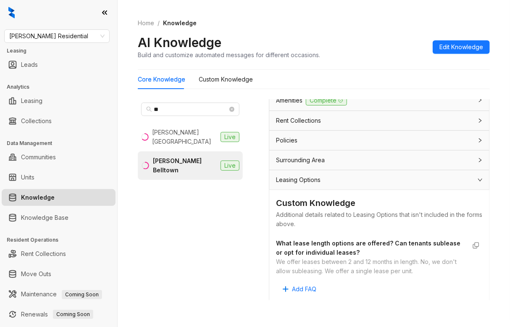  I want to click on div: Policies, so click(379, 140).